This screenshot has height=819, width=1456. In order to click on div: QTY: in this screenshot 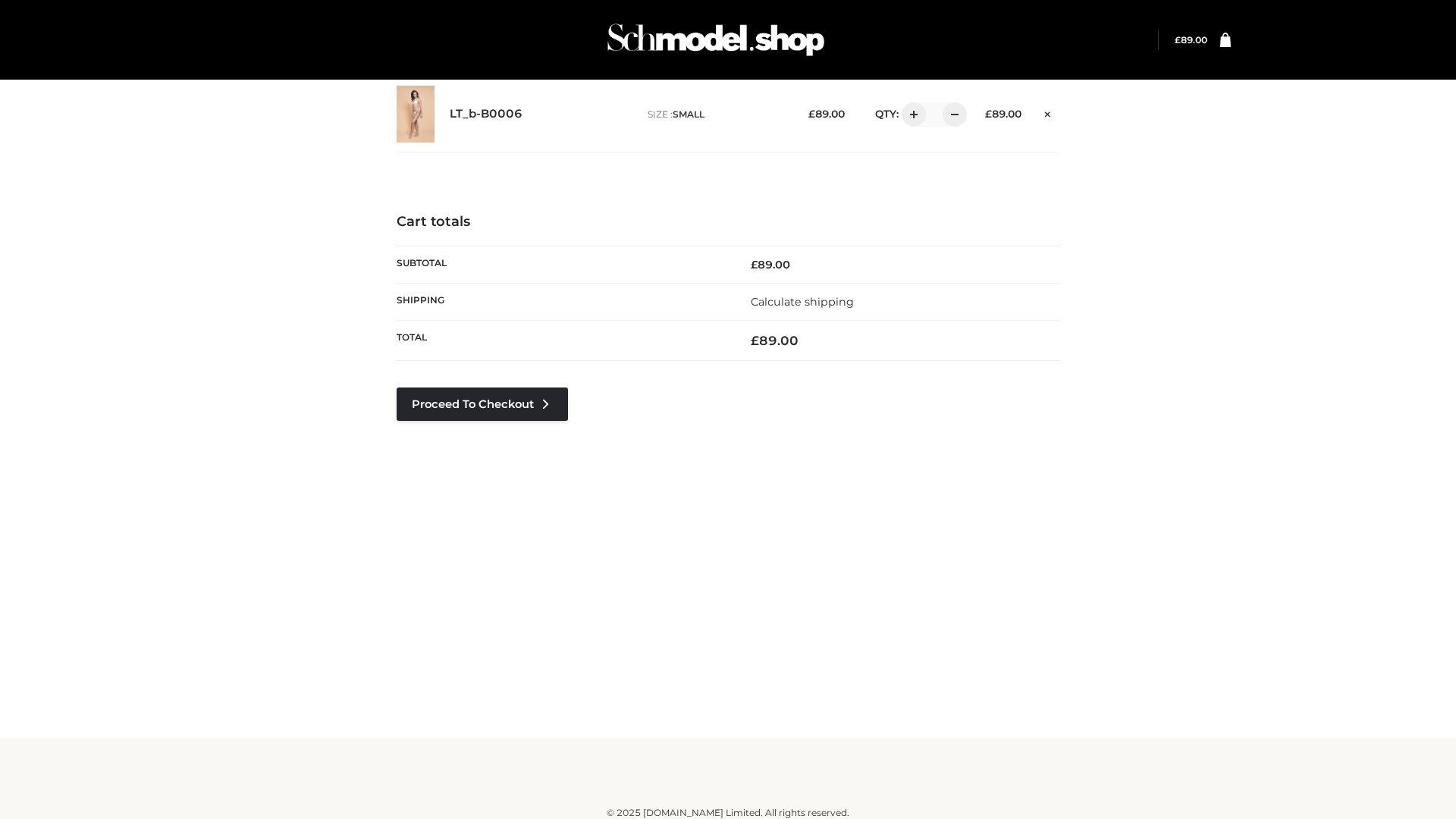, I will do `click(911, 114)`.